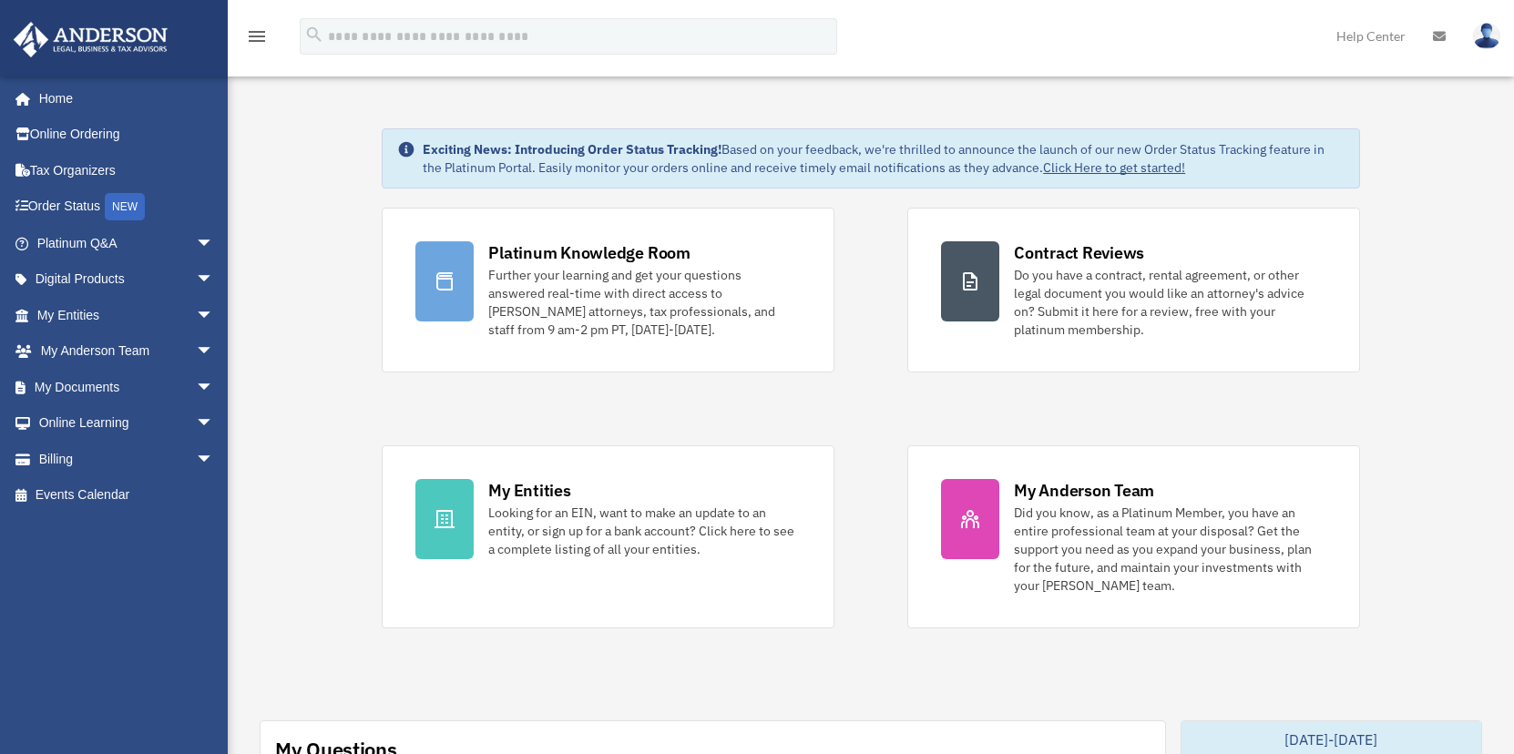 The width and height of the screenshot is (1514, 754). I want to click on a: Digital Productsarrow_drop_down, so click(127, 280).